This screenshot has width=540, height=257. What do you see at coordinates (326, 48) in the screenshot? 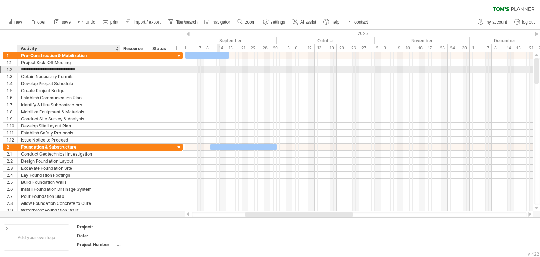
I see `div: 13 - 19` at bounding box center [326, 48].